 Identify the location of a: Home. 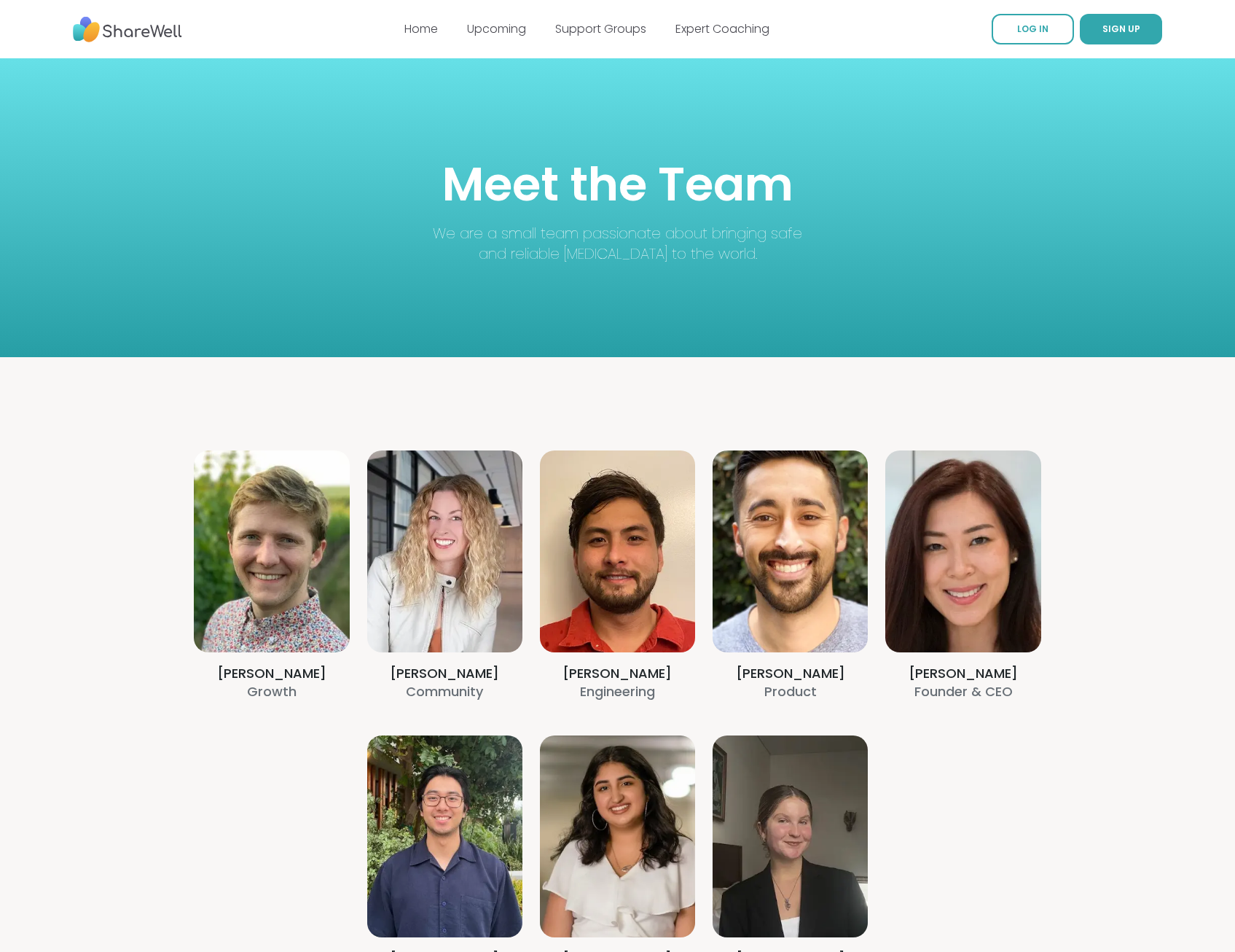
(421, 28).